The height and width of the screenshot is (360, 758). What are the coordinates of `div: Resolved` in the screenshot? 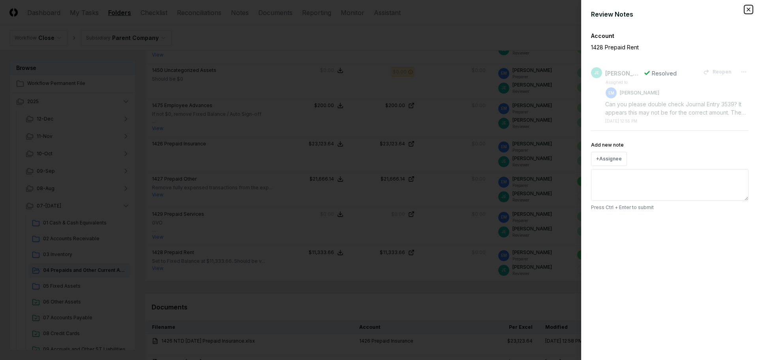 It's located at (664, 73).